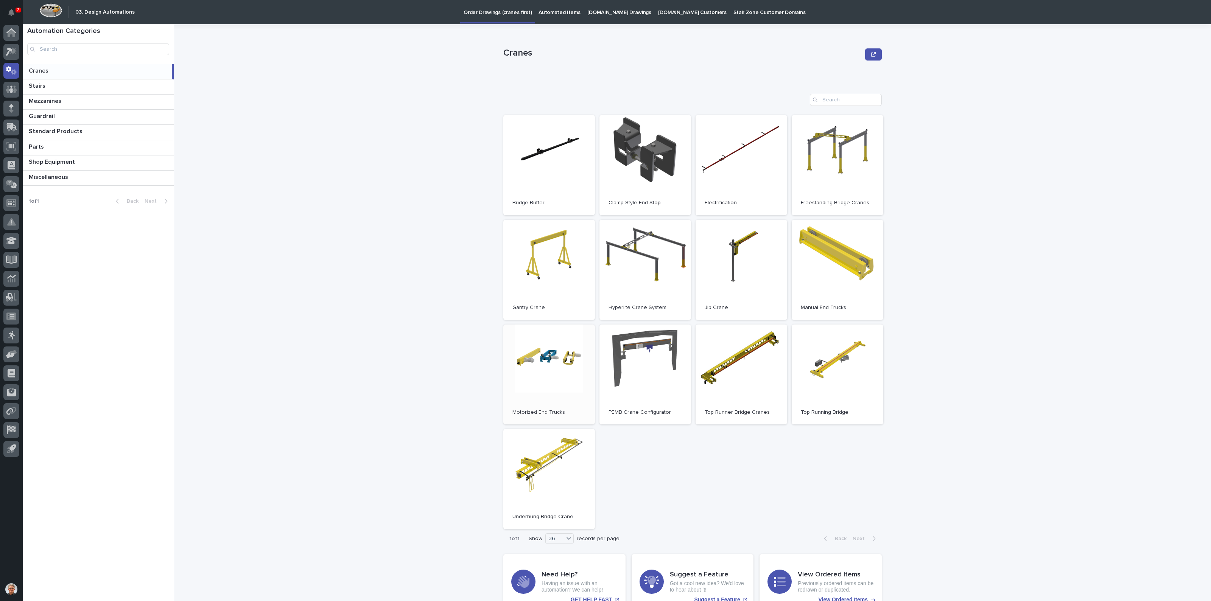 The image size is (1211, 601). I want to click on p: Gantry Crane, so click(549, 308).